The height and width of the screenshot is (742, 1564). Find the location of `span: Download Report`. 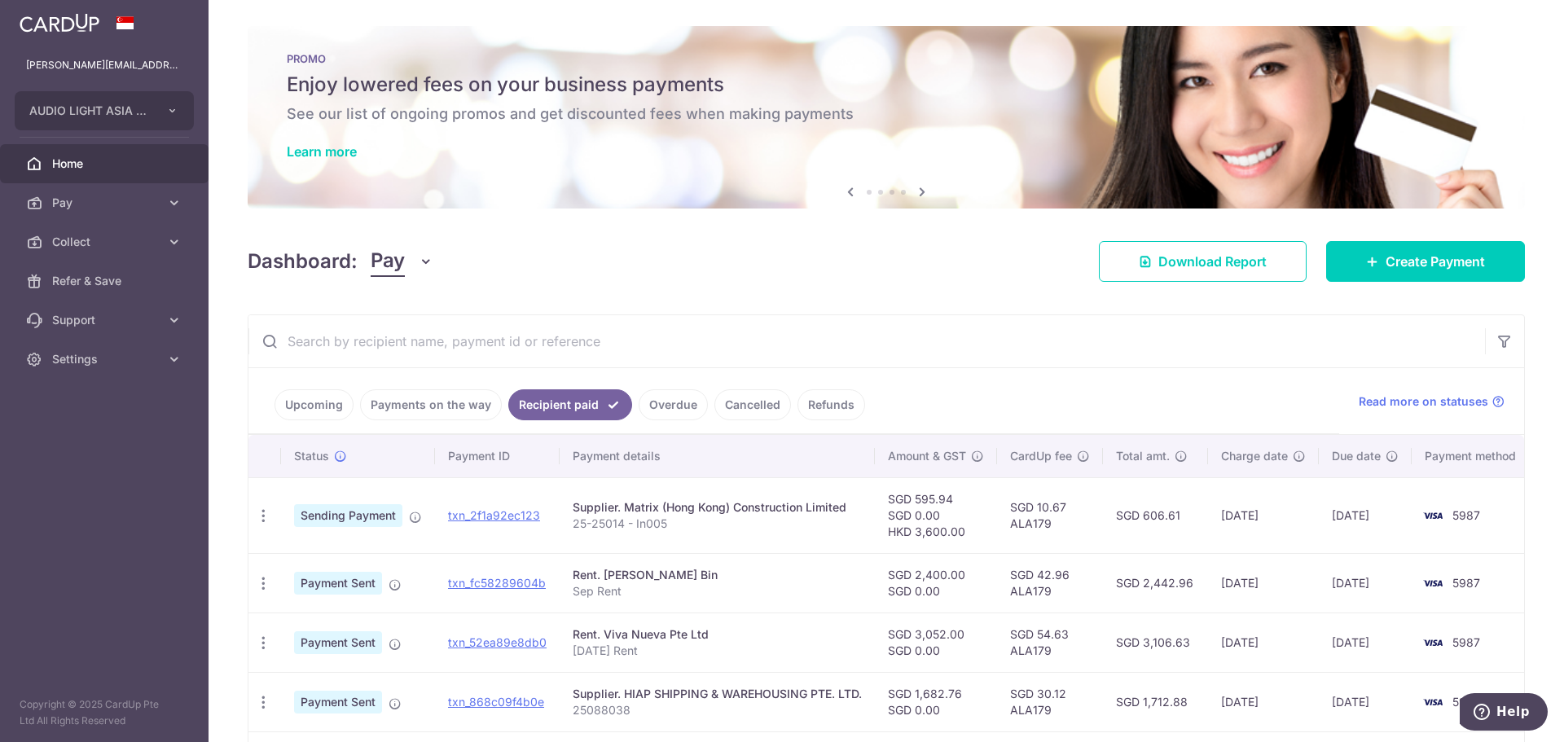

span: Download Report is located at coordinates (1212, 262).